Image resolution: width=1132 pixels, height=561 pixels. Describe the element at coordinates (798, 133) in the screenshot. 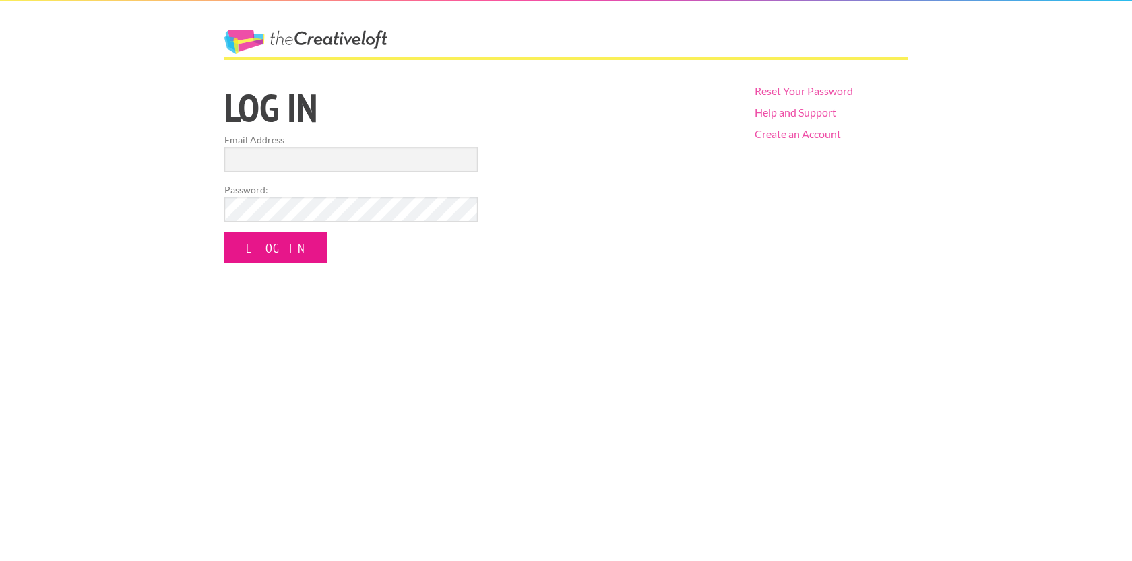

I see `a: Create an Account` at that location.